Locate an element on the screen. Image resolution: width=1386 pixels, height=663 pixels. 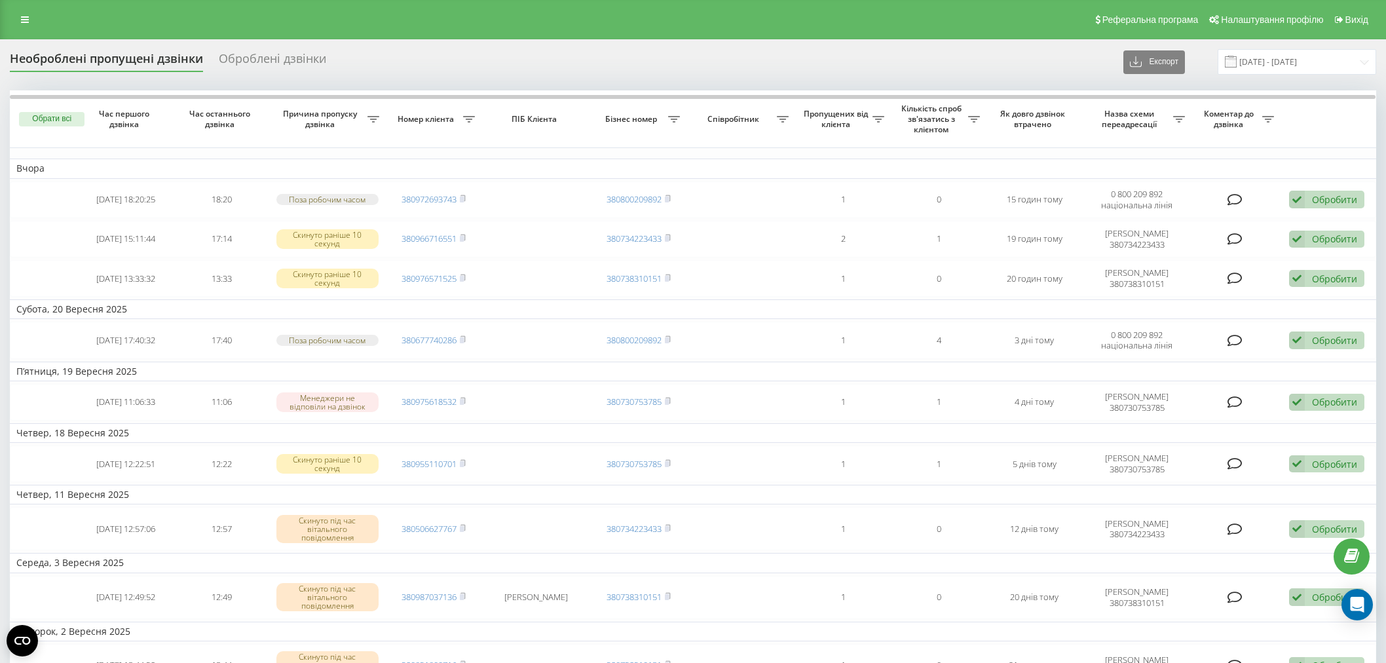
span: Номер клієнта is located at coordinates (428, 119).